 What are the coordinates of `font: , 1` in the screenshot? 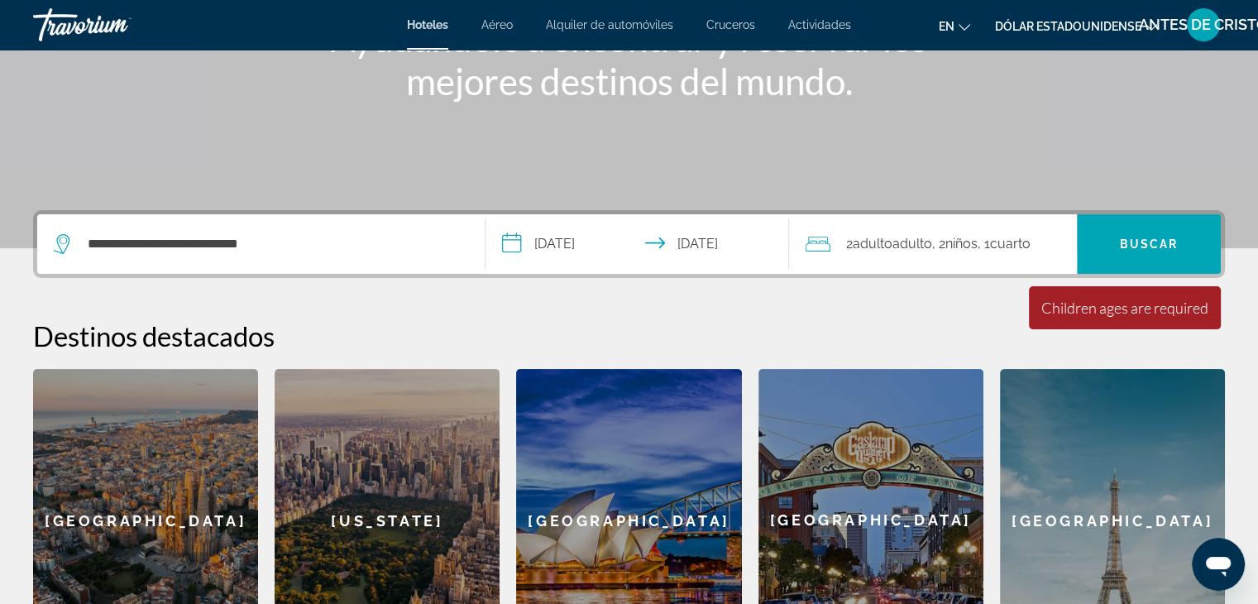 It's located at (983, 243).